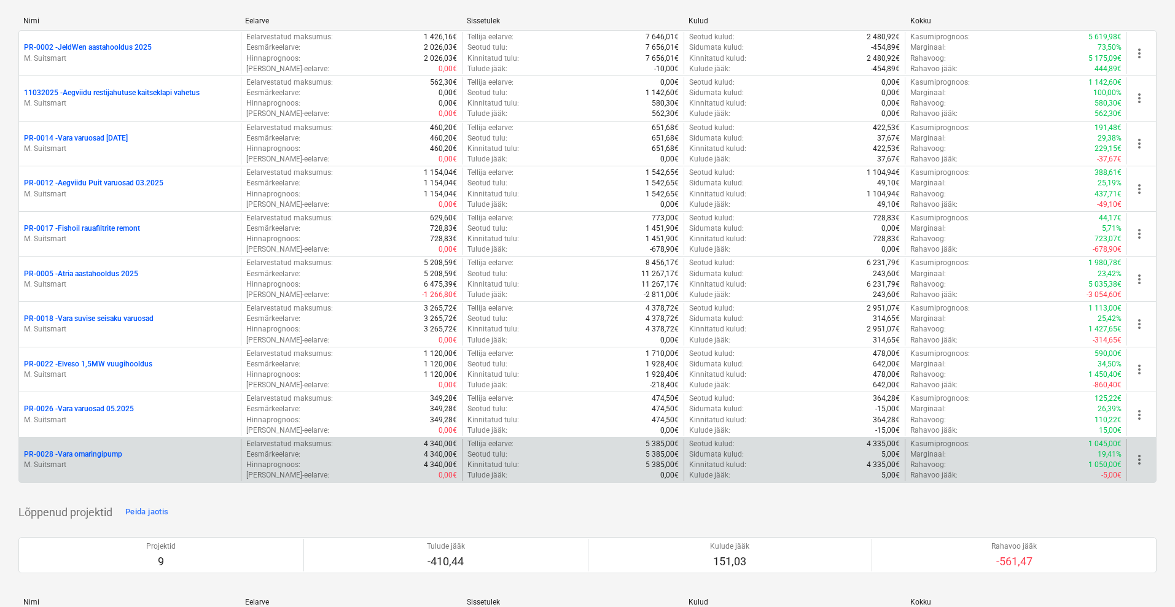 This screenshot has width=1175, height=607. Describe the element at coordinates (79, 409) in the screenshot. I see `p: PR-0026 - Vara varuosad 05.2025` at that location.